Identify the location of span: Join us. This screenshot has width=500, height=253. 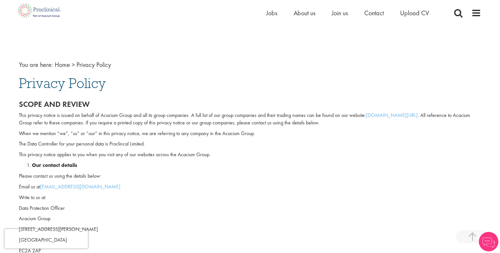
(340, 13).